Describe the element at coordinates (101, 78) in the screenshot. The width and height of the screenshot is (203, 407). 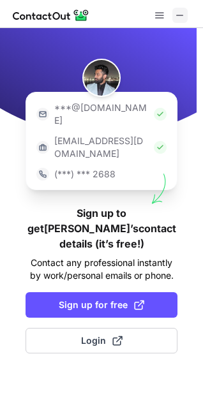
I see `img: Anuj Yadav` at that location.